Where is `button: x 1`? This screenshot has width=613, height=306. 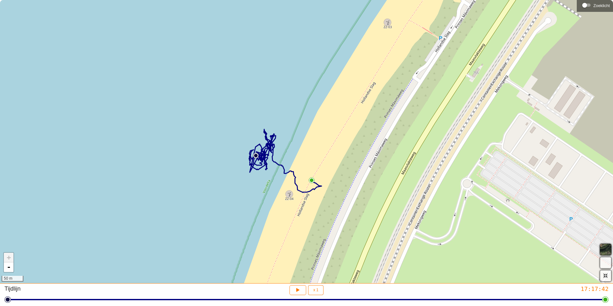 button: x 1 is located at coordinates (316, 290).